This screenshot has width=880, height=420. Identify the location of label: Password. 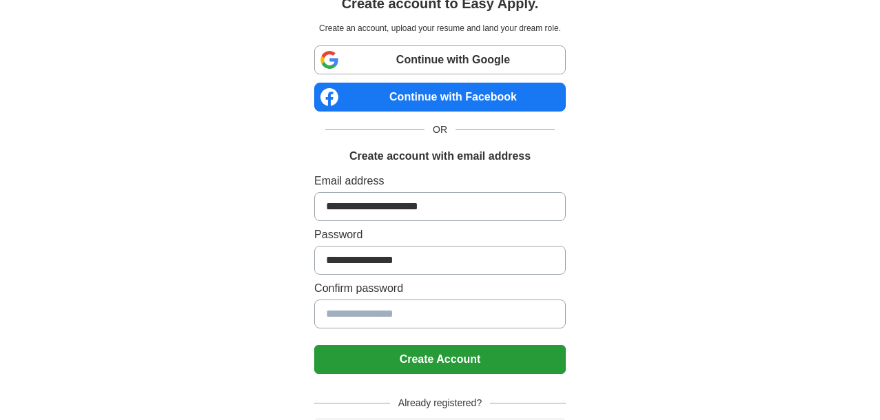
(440, 235).